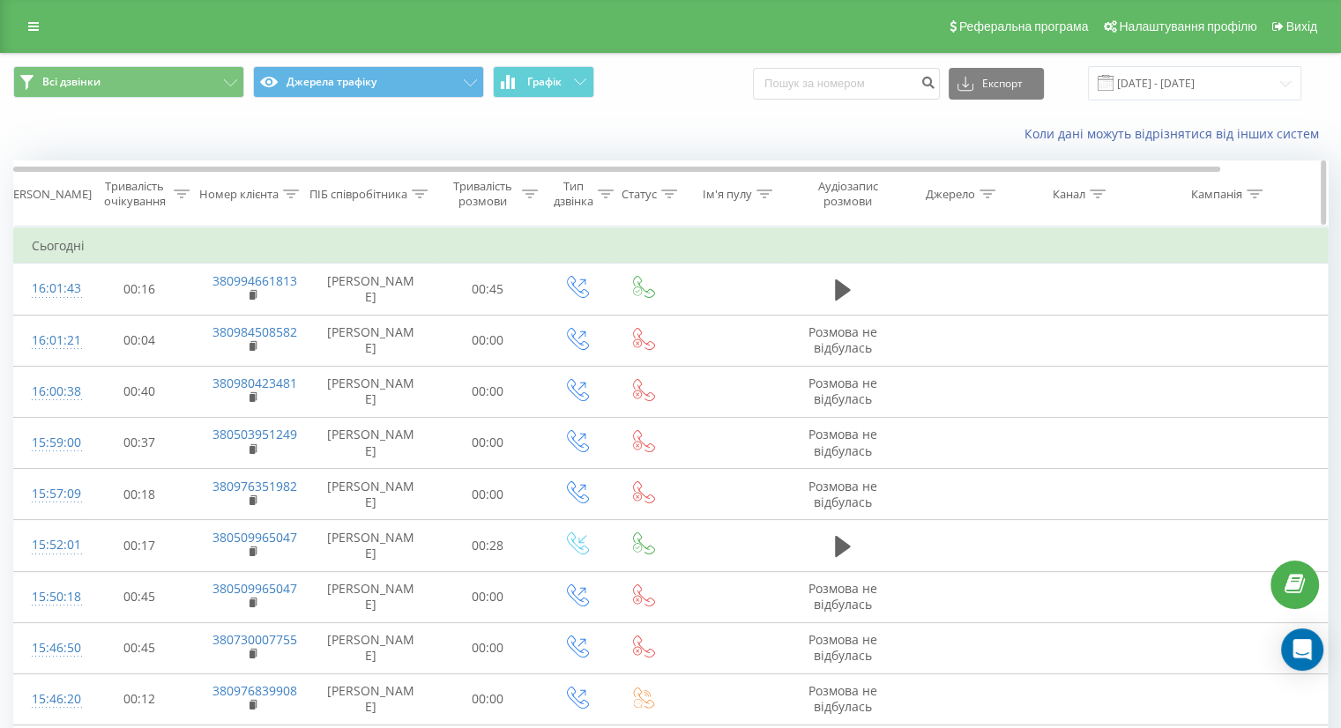  I want to click on div: 15:46:20, so click(49, 699).